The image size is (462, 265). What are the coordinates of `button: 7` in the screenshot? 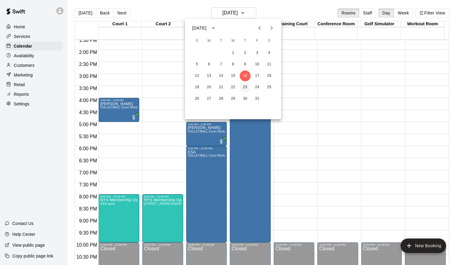 It's located at (221, 64).